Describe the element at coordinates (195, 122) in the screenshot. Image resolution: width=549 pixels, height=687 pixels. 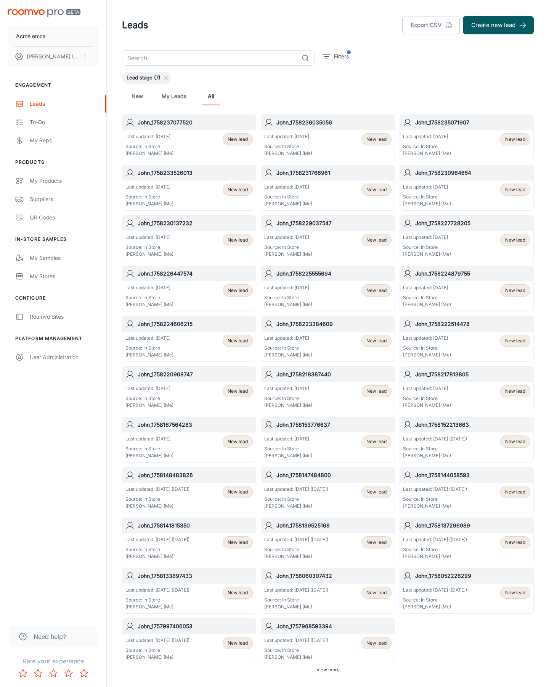
I see `h6: John_1758237077520` at that location.